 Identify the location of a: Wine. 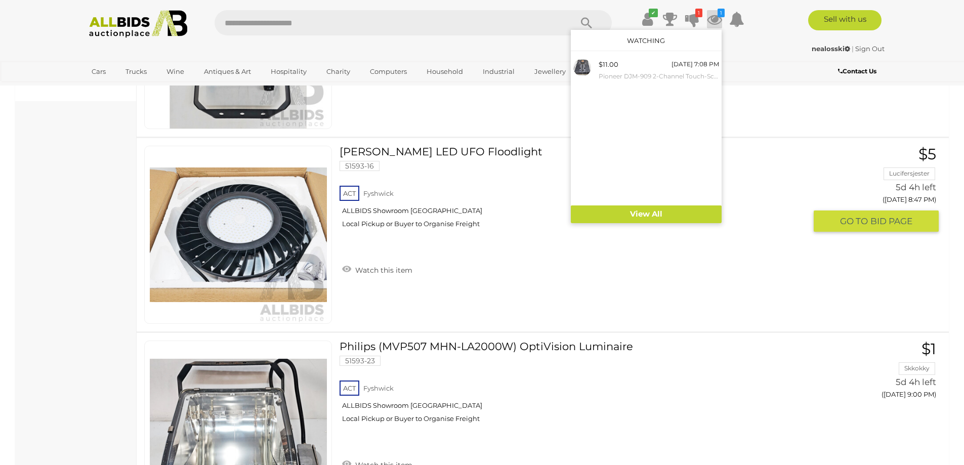
(175, 71).